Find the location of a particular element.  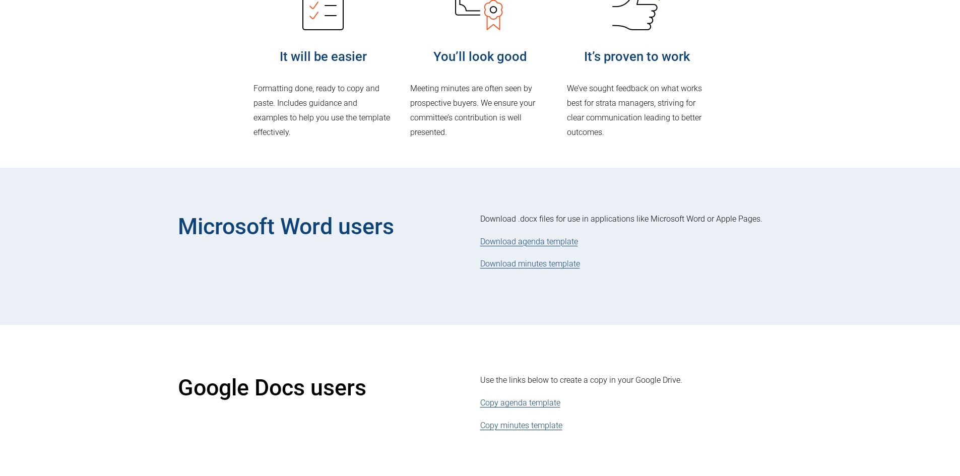

a: Download agenda template is located at coordinates (529, 241).